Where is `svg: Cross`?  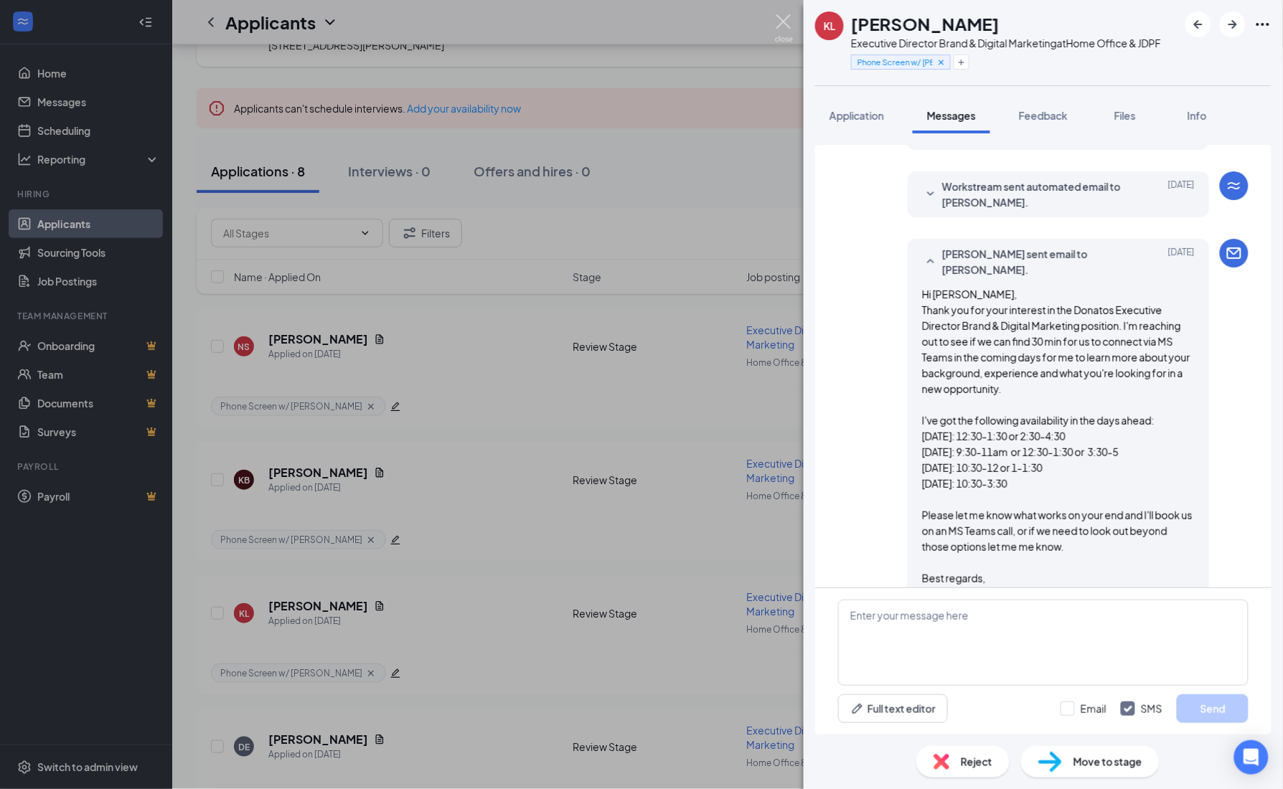
svg: Cross is located at coordinates (941, 62).